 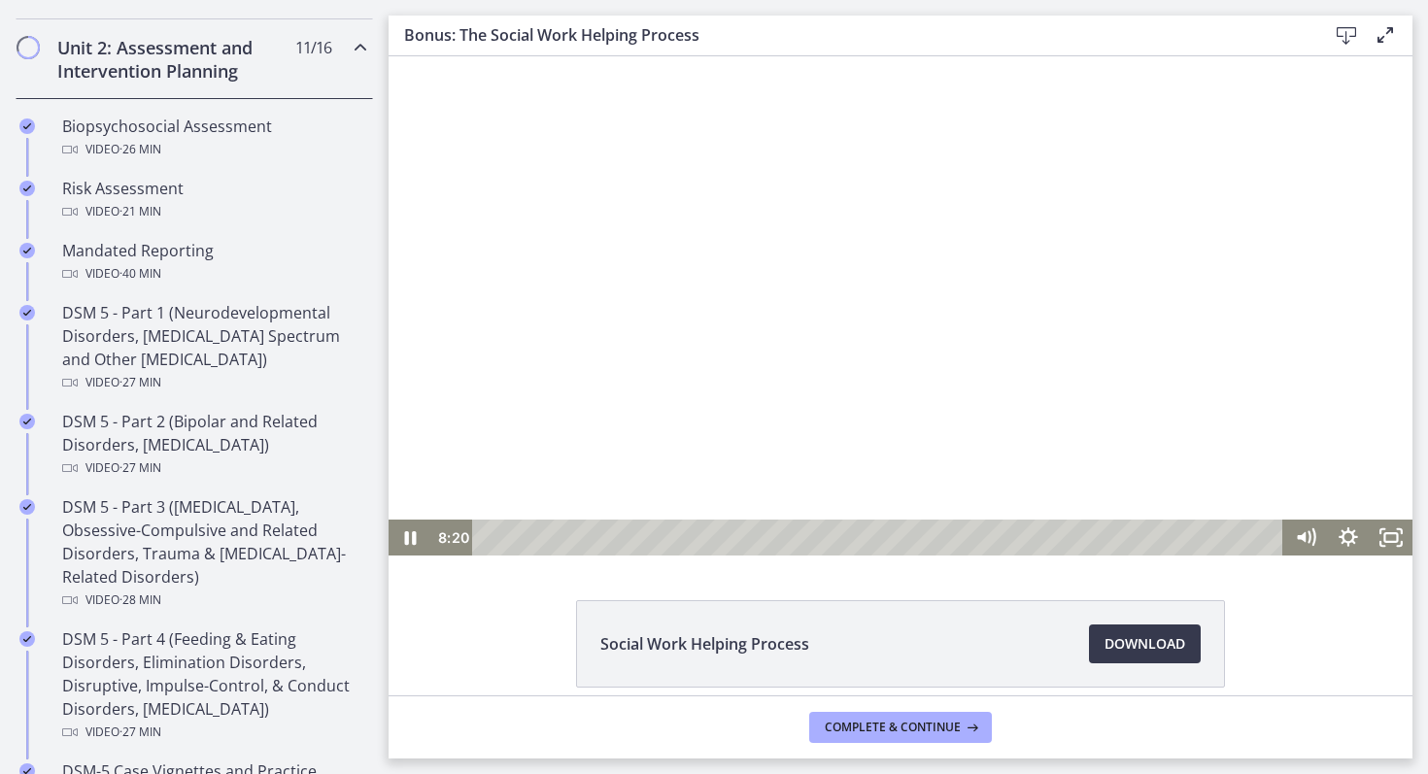 What do you see at coordinates (140, 150) in the screenshot?
I see `span: · 26 min` at bounding box center [140, 150].